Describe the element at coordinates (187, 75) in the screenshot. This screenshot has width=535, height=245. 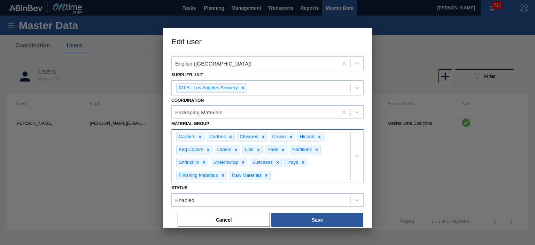
I see `label: Supplier Unit` at that location.